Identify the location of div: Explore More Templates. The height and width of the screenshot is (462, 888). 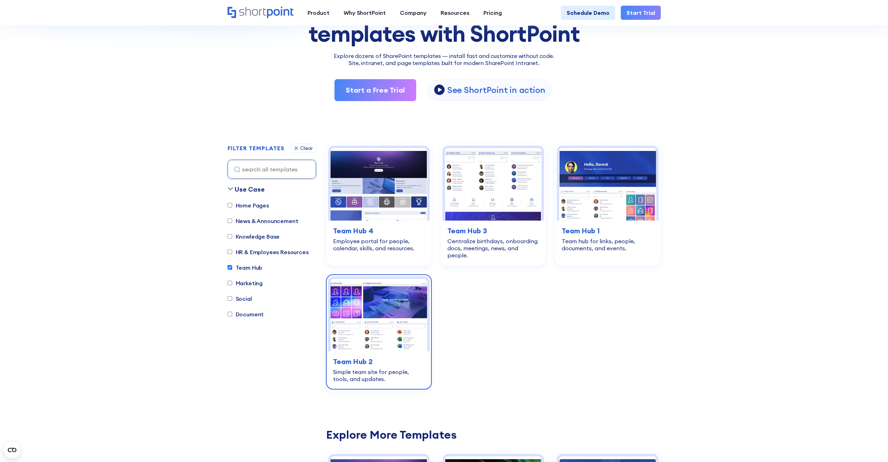
(493, 435).